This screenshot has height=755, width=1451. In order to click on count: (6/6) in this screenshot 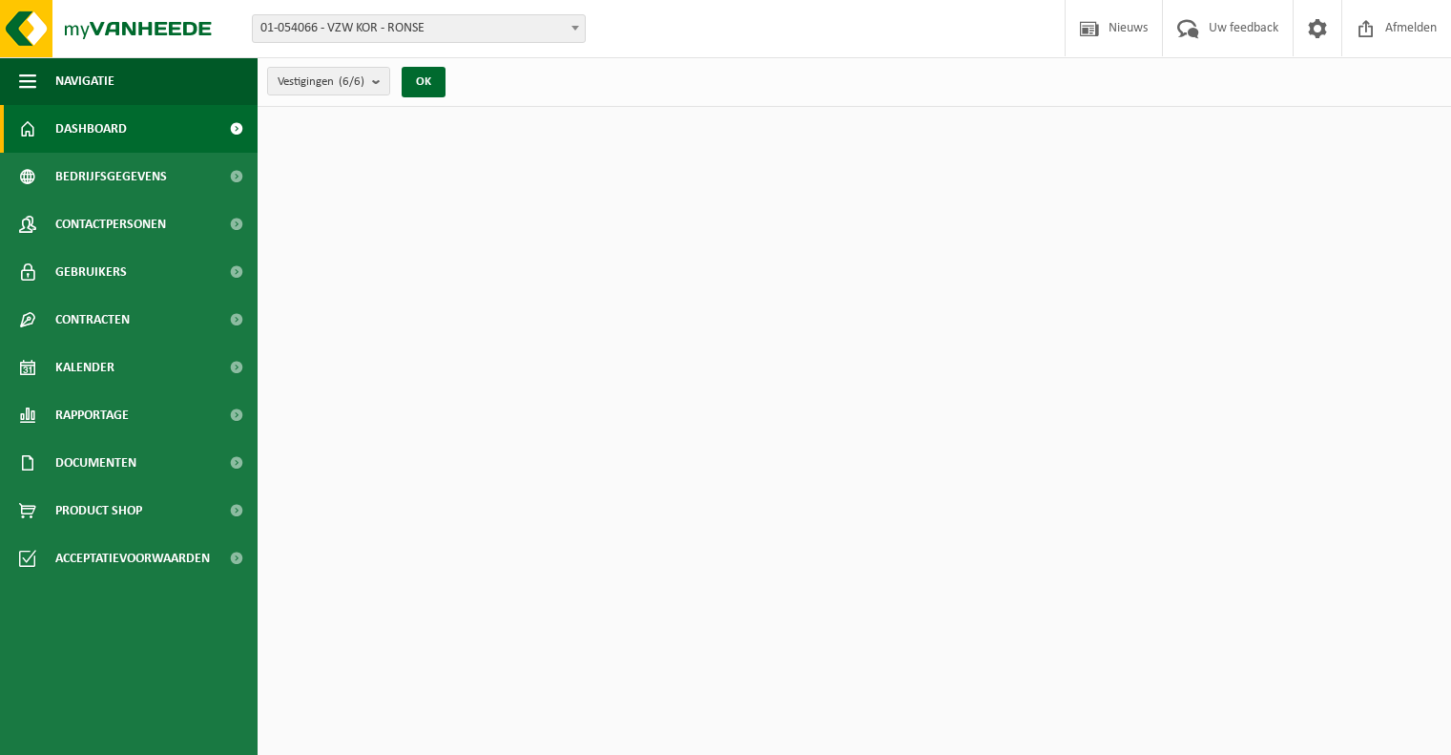, I will do `click(351, 81)`.